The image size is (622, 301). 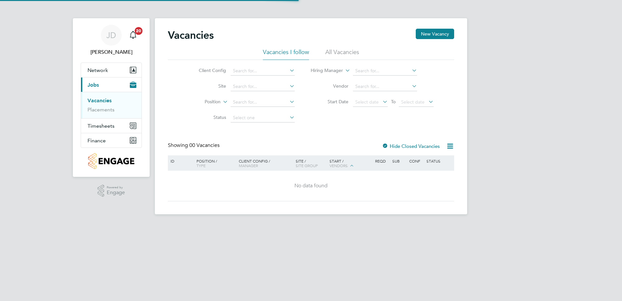 I want to click on button: New Vacancy, so click(x=435, y=34).